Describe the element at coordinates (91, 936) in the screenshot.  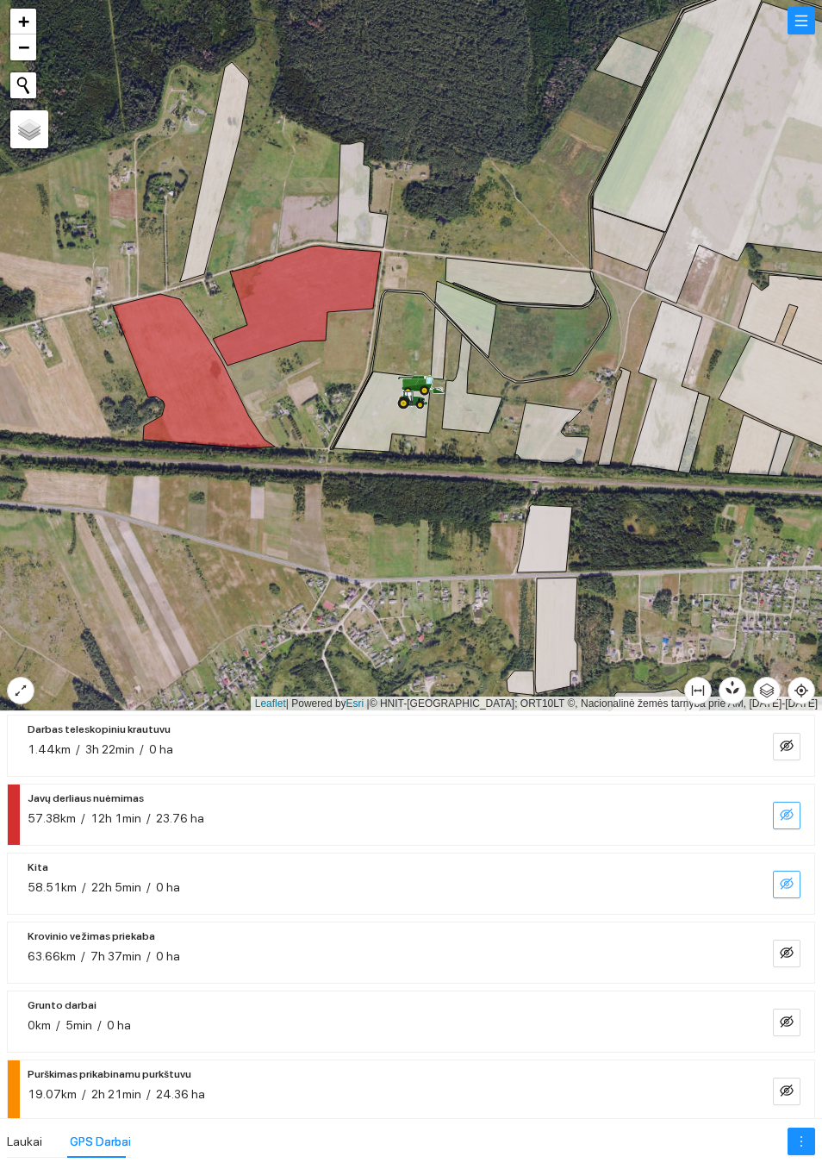
I see `span: Krovinio vežimas priekaba` at that location.